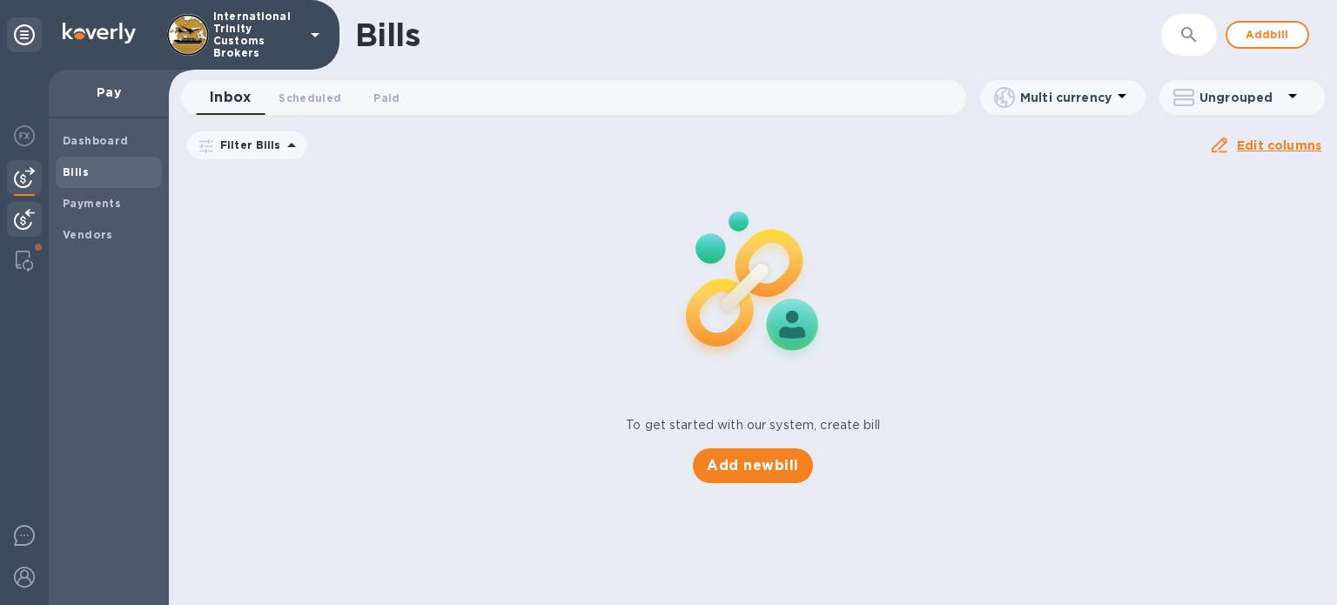 The image size is (1337, 605). What do you see at coordinates (1066, 98) in the screenshot?
I see `p: Multi currency` at bounding box center [1066, 98].